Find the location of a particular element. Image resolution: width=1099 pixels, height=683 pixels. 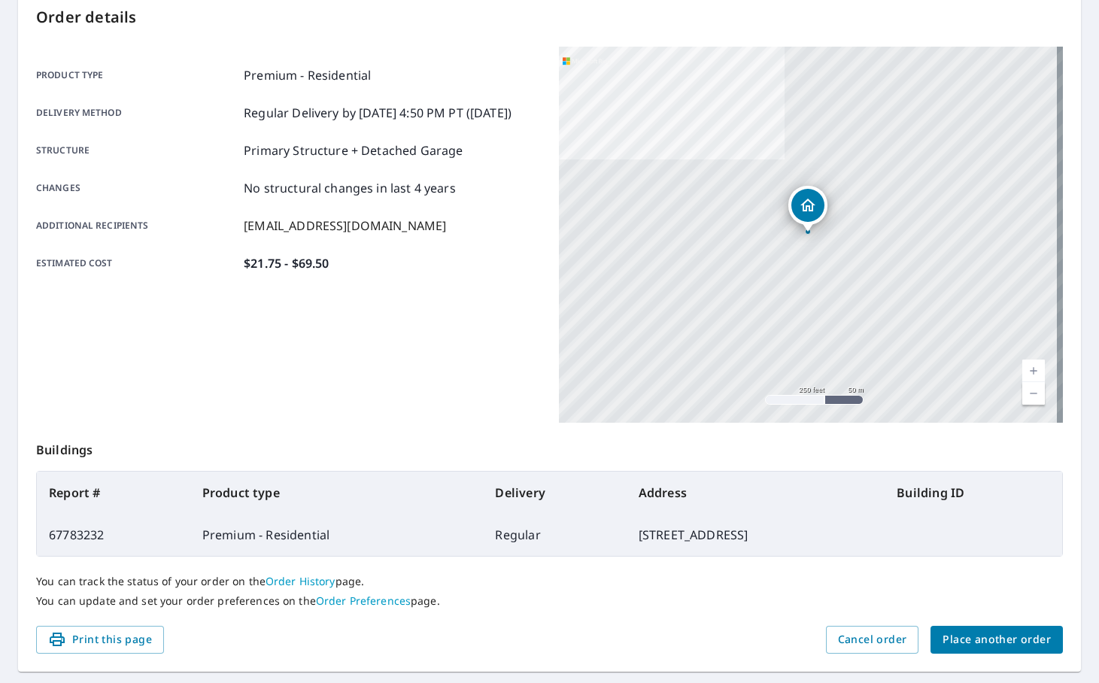

p: Additional recipients is located at coordinates (137, 226).